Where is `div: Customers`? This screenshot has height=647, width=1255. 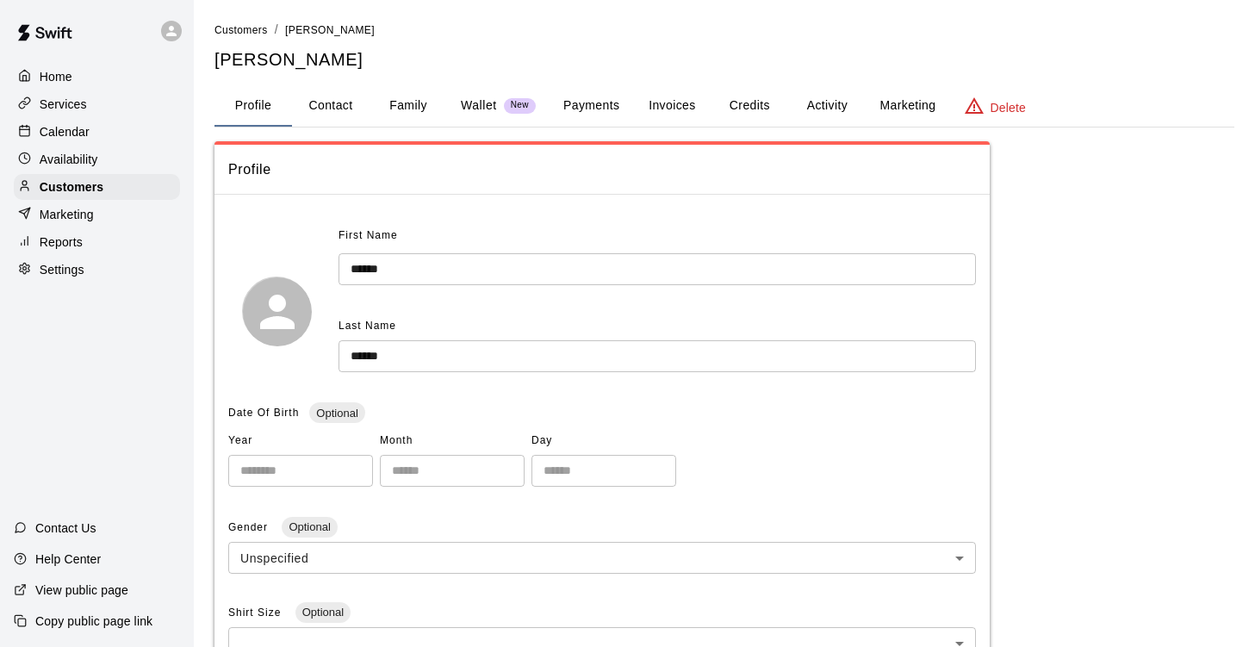
div: Customers is located at coordinates (96, 187).